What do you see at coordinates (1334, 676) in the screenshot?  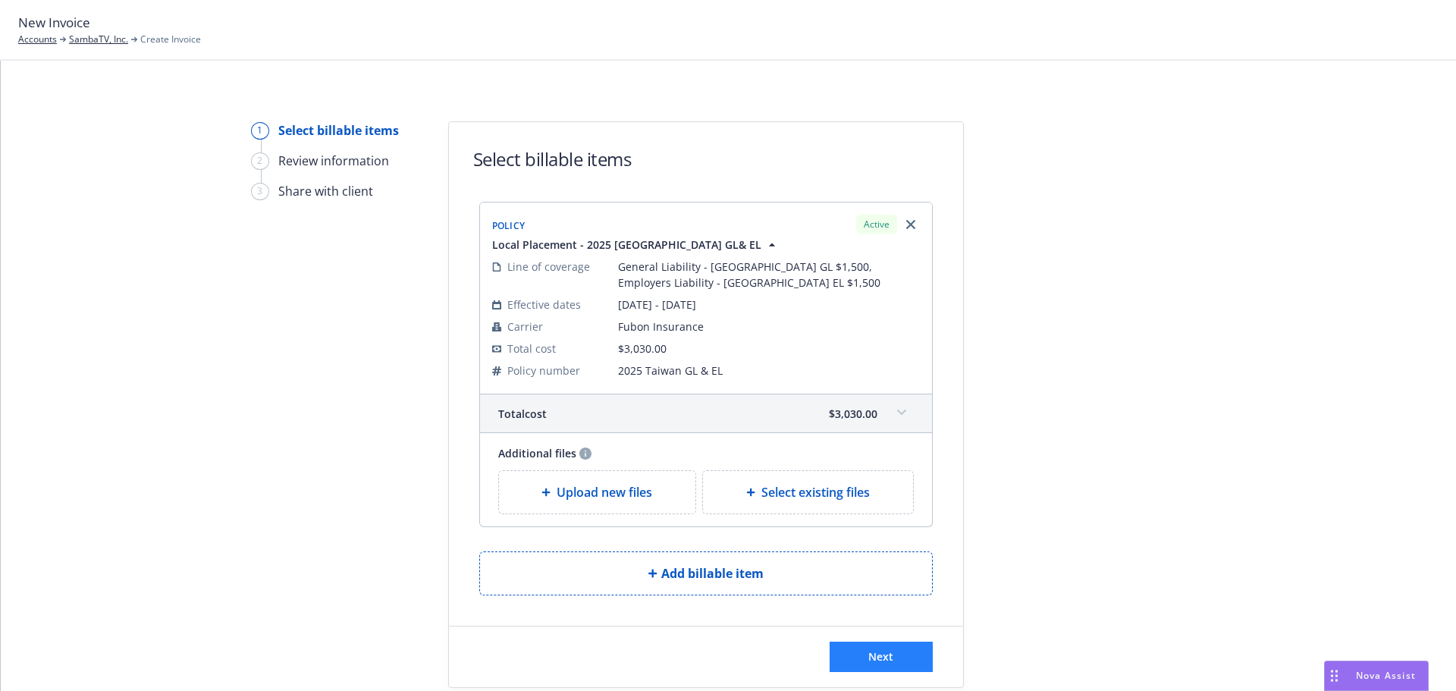 I see `div: Drag to move` at bounding box center [1334, 676].